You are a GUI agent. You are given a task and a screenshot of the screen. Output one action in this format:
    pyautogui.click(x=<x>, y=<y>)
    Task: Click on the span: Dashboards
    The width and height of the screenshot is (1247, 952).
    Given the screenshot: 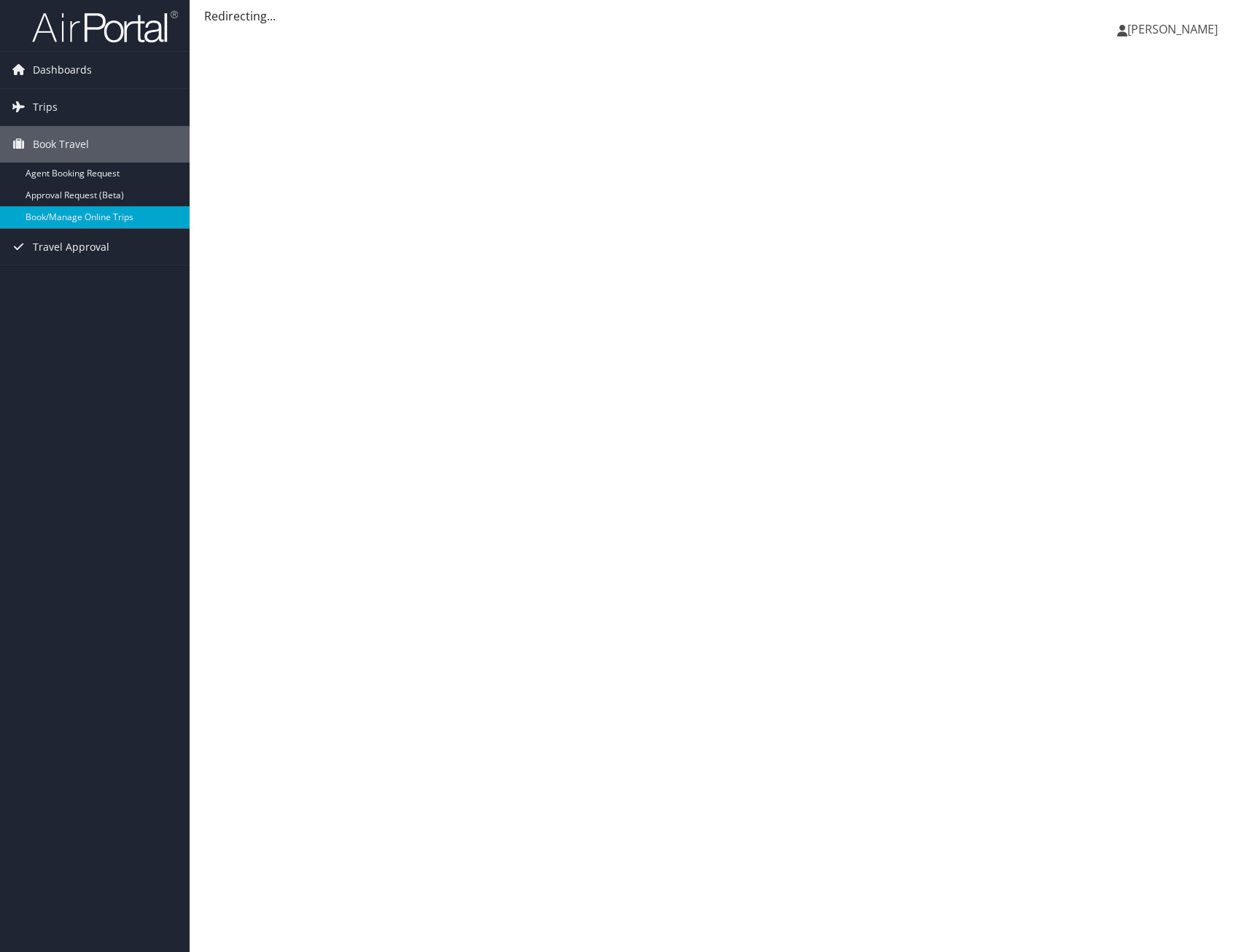 What is the action you would take?
    pyautogui.click(x=62, y=70)
    